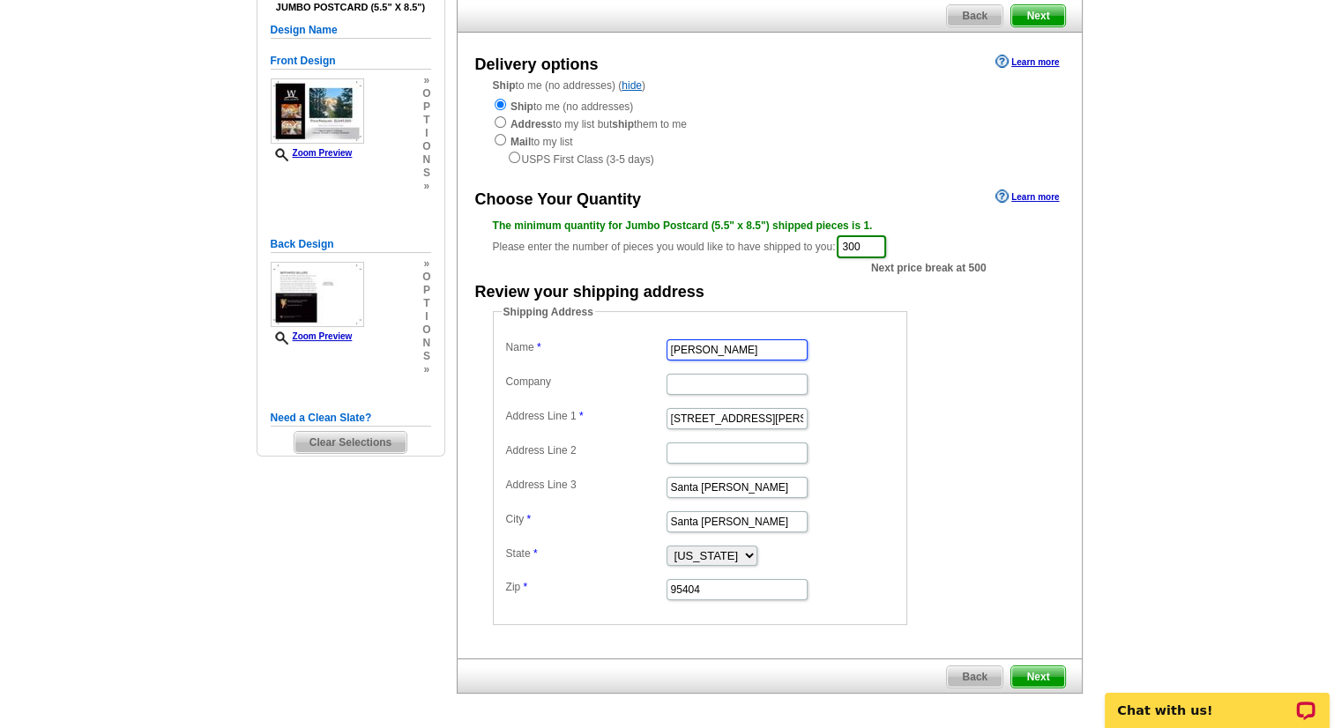 The height and width of the screenshot is (728, 1341). What do you see at coordinates (537, 64) in the screenshot?
I see `div: Delivery options` at bounding box center [537, 64].